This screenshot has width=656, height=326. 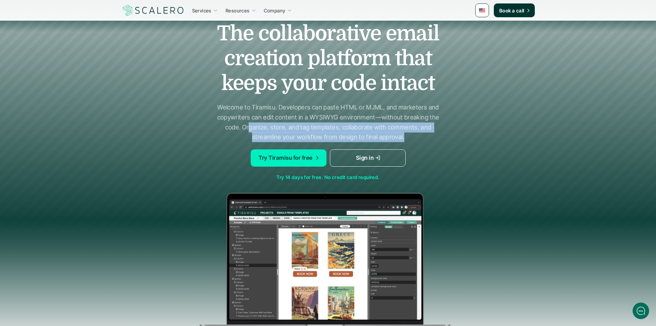 What do you see at coordinates (407, 83) in the screenshot?
I see `span: intact` at bounding box center [407, 83].